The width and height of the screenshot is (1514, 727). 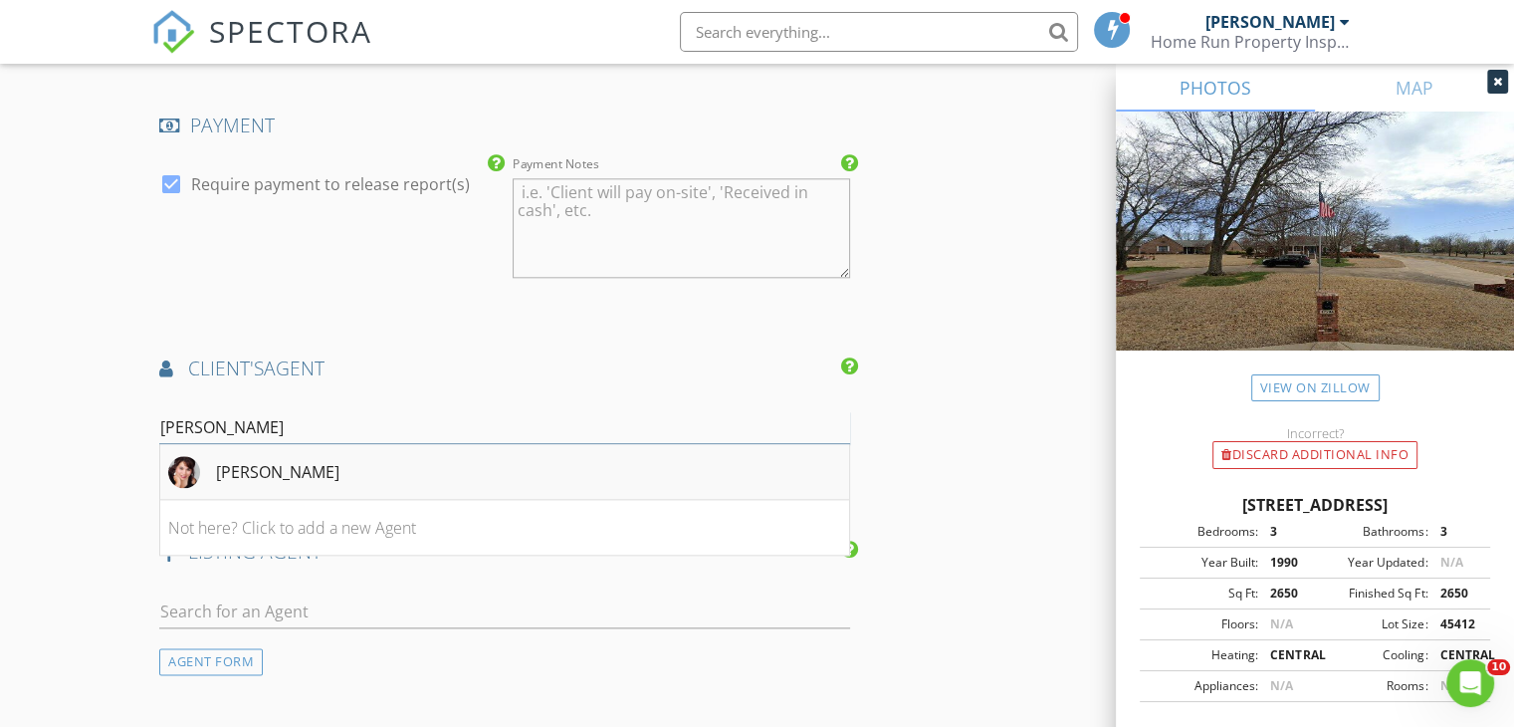 What do you see at coordinates (1455, 624) in the screenshot?
I see `div: 45412` at bounding box center [1455, 624].